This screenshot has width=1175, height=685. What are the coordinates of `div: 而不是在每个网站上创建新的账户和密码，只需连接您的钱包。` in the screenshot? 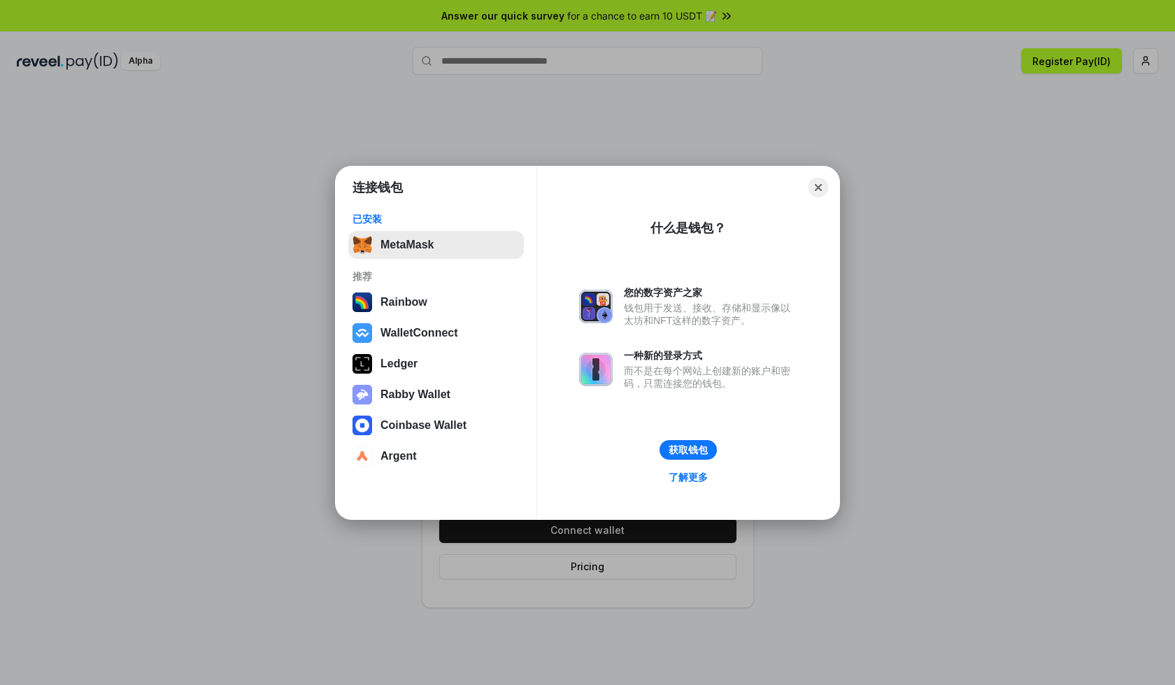 It's located at (711, 377).